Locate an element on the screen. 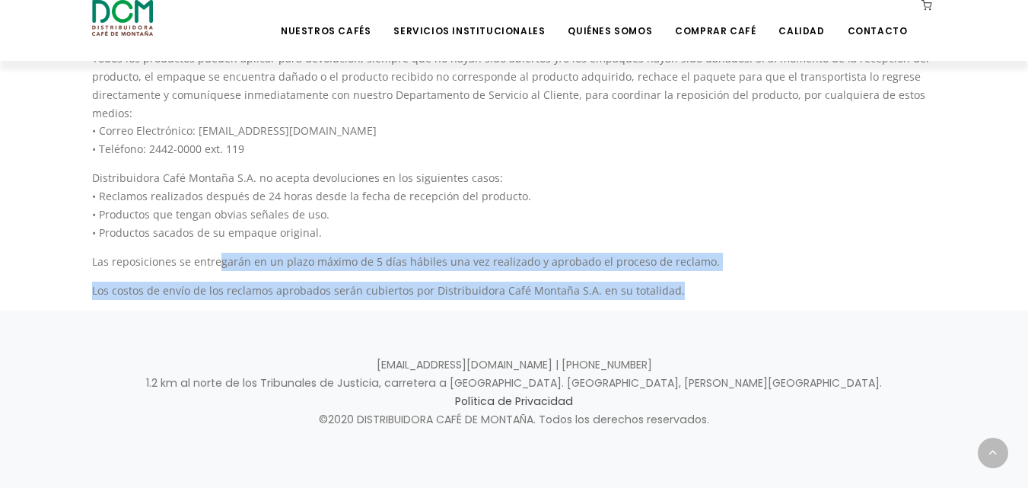 The width and height of the screenshot is (1028, 488). p: Distribuidora Café Montaña S.A. no acepta devoluciones en los siguientes casos: • Reclamos realiz... is located at coordinates (514, 205).